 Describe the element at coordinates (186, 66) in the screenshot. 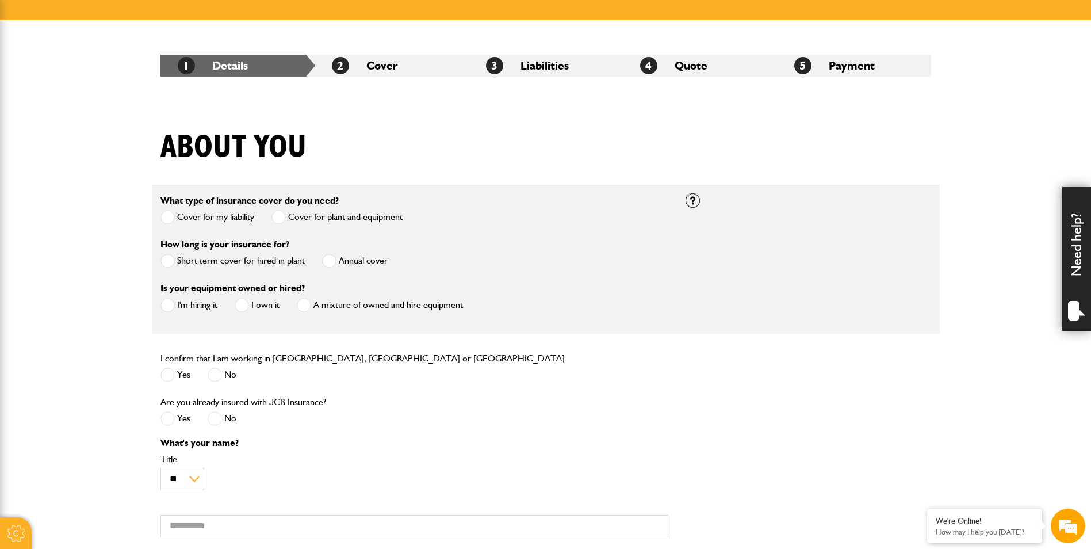

I see `span: 1` at that location.